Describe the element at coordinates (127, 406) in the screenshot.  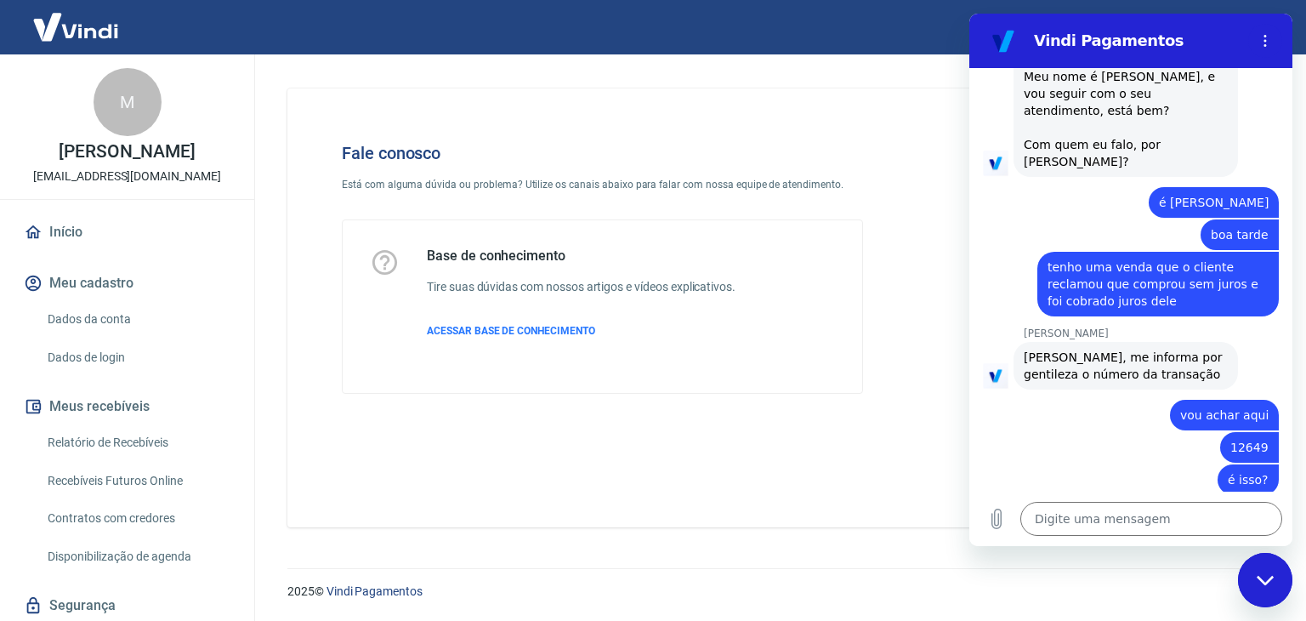
I see `button: Meus recebíveis` at that location.